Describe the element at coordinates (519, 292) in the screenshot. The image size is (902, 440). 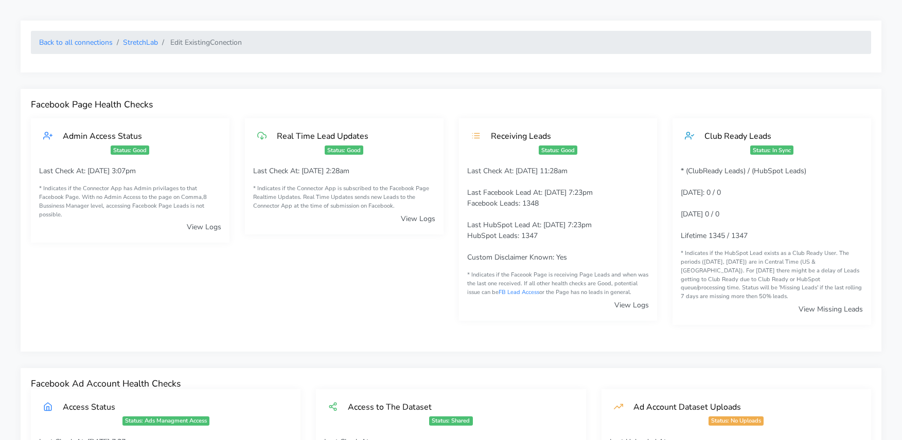
I see `a: FB Lead Access` at that location.